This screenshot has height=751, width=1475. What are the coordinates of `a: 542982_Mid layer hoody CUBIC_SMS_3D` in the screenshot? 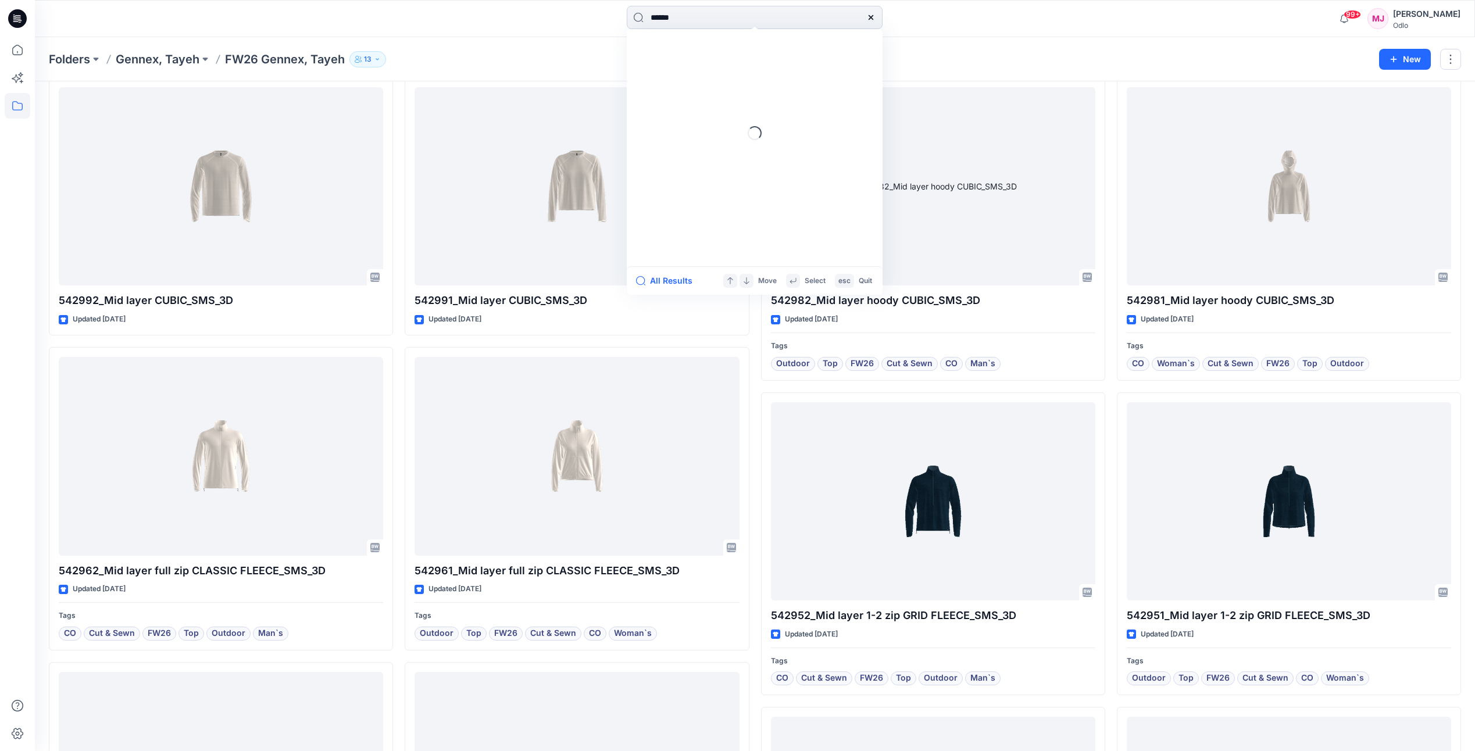 It's located at (933, 186).